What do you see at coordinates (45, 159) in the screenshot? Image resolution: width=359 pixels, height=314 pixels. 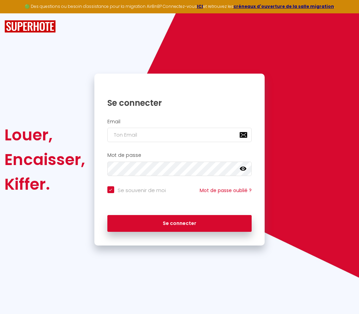 I see `div: Encaisser,` at bounding box center [45, 159].